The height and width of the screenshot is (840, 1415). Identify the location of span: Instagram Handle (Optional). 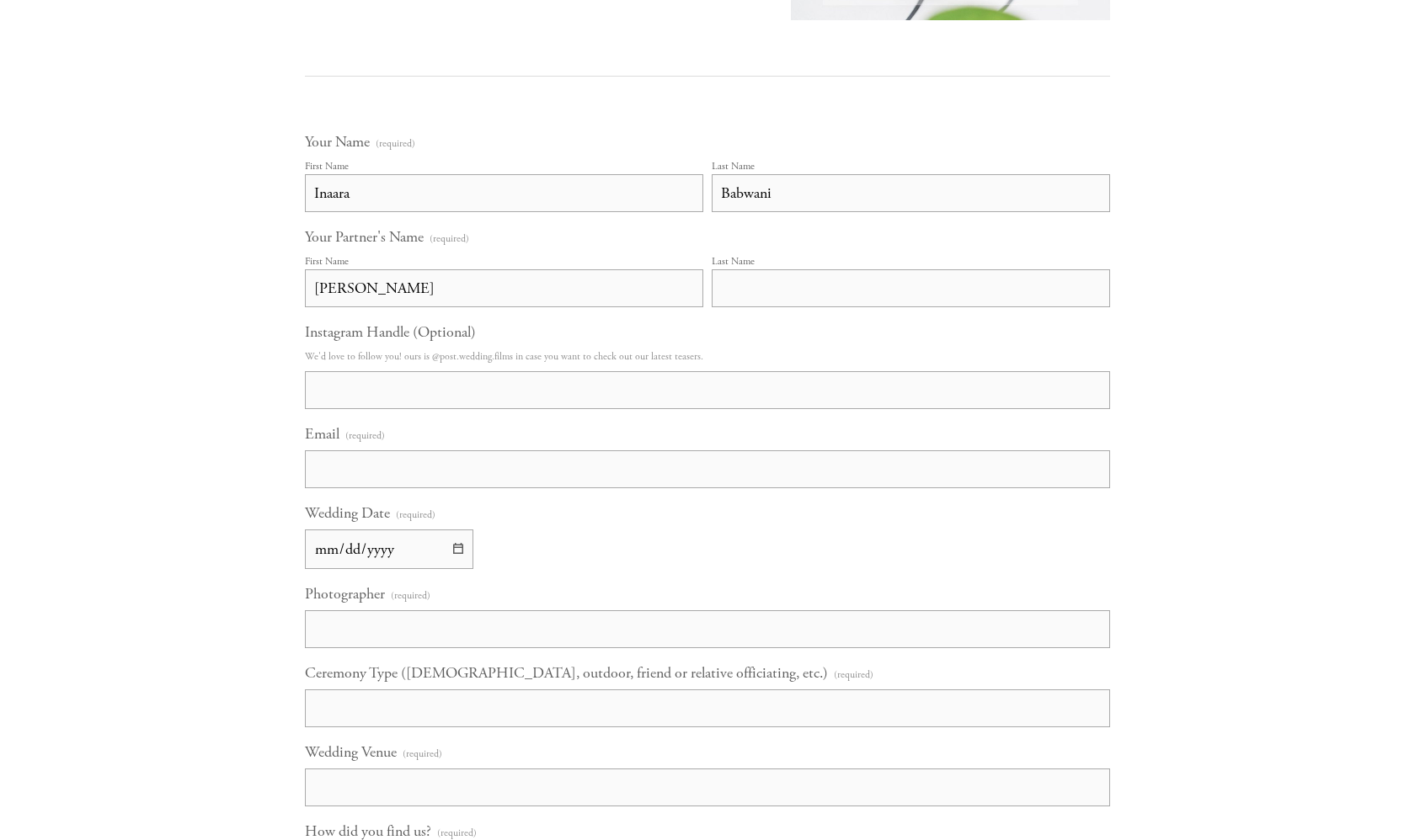
(390, 332).